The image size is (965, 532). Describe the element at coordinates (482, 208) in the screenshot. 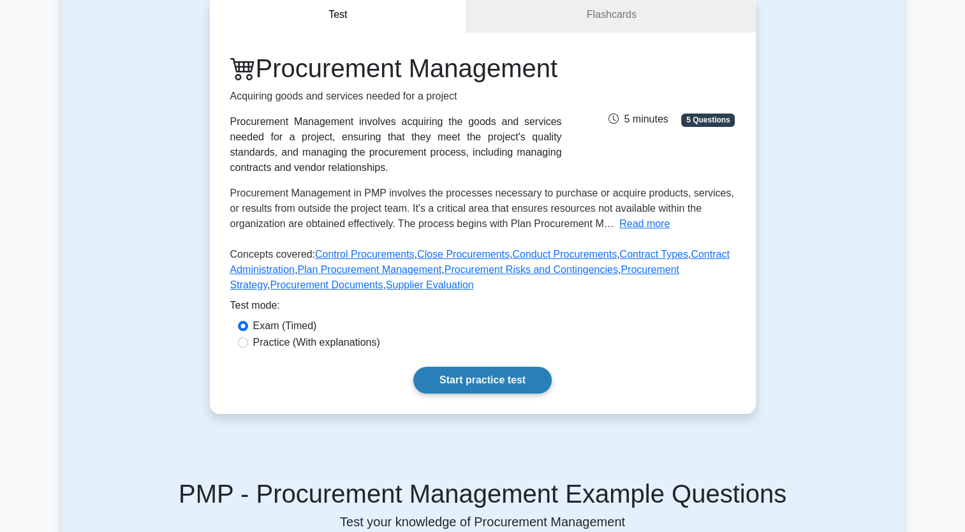

I see `span: Procurement Management in PMP involves the processes necessary to purchase or acquire products, s...` at that location.